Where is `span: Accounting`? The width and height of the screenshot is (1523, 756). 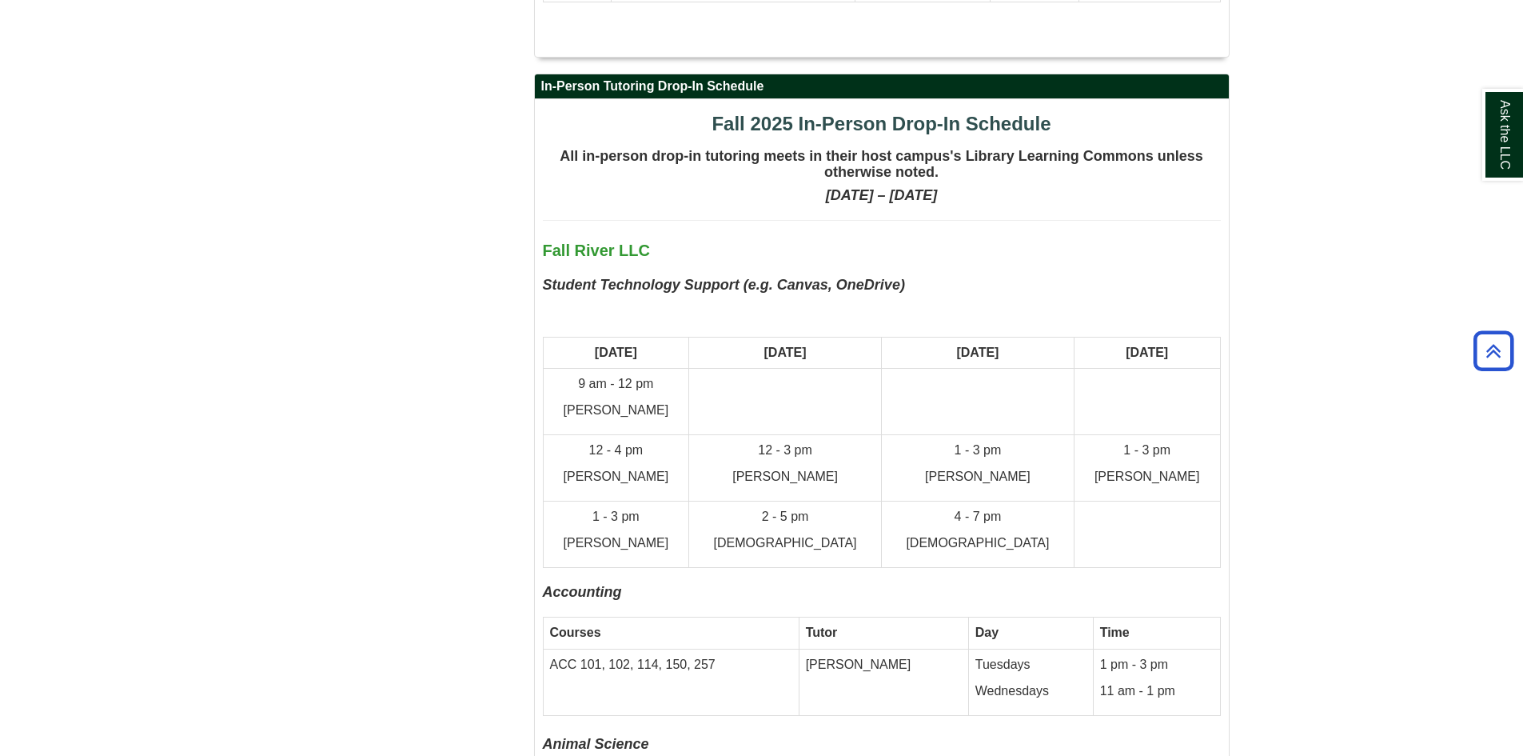
span: Accounting is located at coordinates (582, 592).